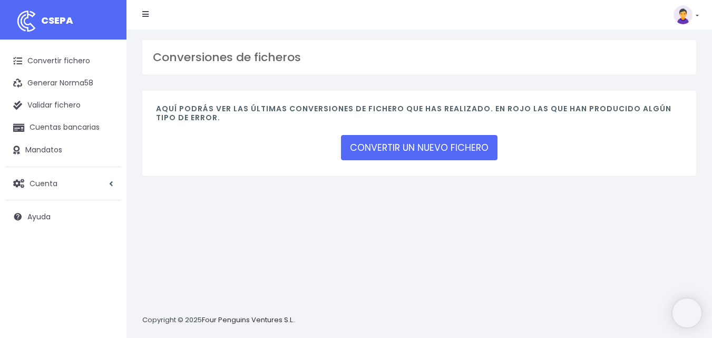  What do you see at coordinates (419, 148) in the screenshot?
I see `a: CONVERTIR UN NUEVO FICHERO` at bounding box center [419, 148].